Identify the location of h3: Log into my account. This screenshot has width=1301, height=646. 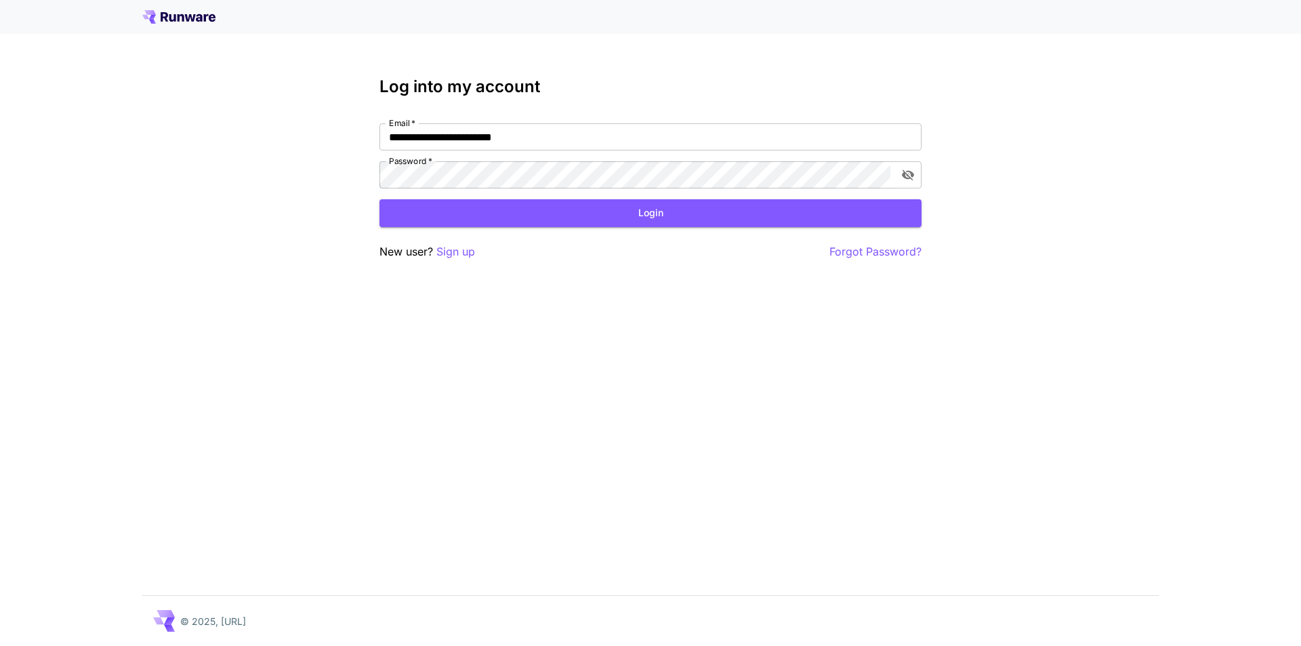
(650, 87).